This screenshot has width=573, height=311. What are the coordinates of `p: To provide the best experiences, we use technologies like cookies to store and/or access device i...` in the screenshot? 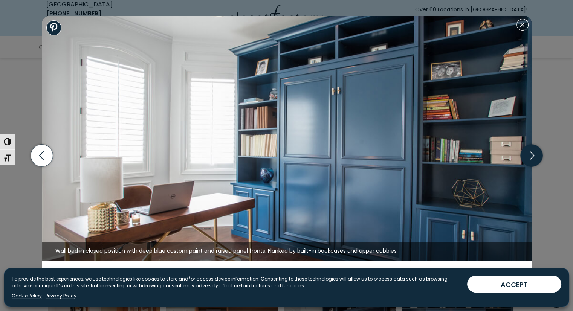 It's located at (236, 282).